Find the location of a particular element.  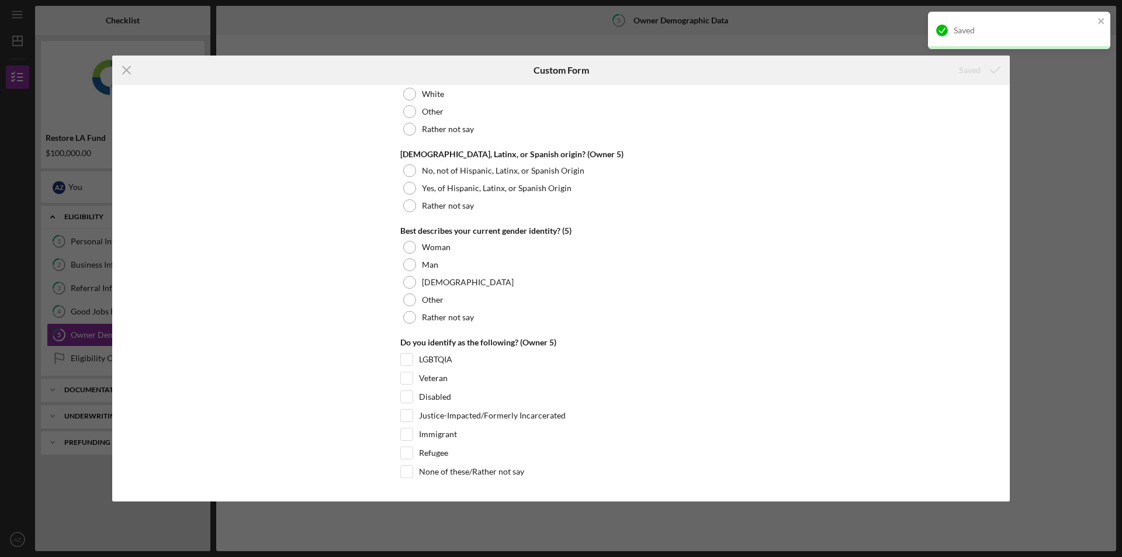

label: Immigrant is located at coordinates (438, 434).